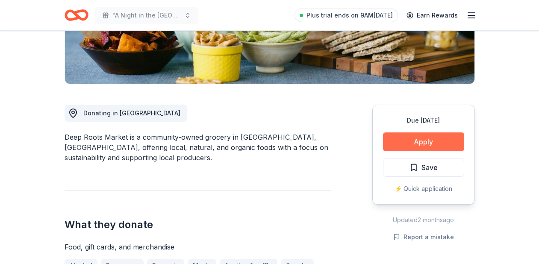 The image size is (539, 264). What do you see at coordinates (198, 247) in the screenshot?
I see `div: Food, gift cards, and merchandise` at bounding box center [198, 247].